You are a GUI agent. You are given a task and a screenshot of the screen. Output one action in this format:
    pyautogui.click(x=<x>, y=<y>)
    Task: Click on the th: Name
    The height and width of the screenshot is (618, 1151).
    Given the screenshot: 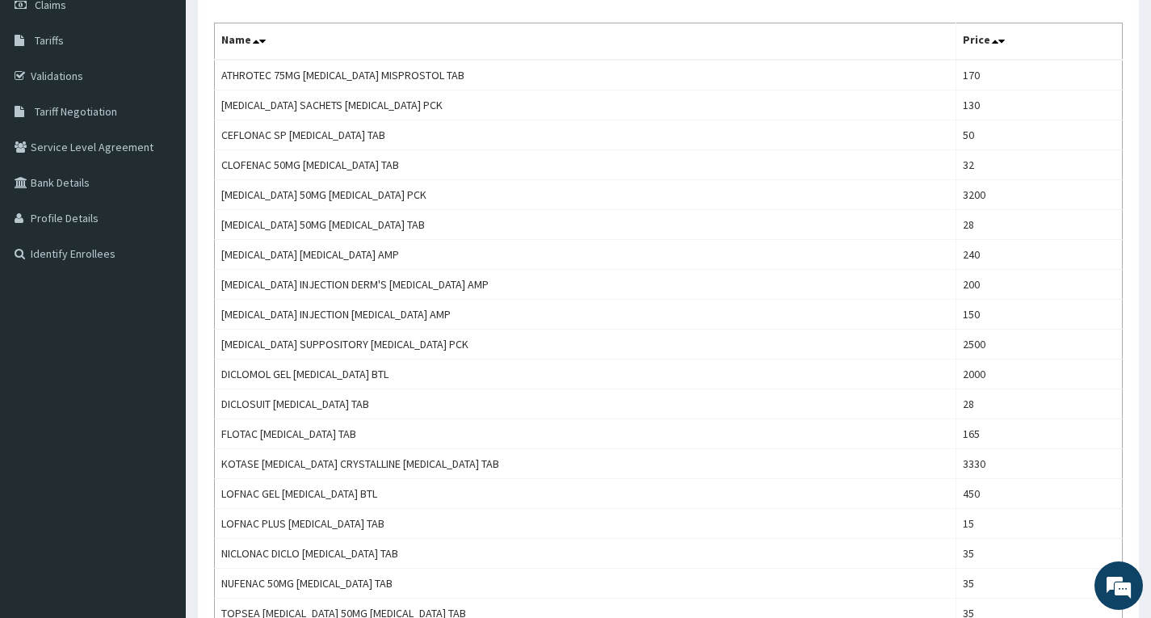 What is the action you would take?
    pyautogui.click(x=586, y=42)
    